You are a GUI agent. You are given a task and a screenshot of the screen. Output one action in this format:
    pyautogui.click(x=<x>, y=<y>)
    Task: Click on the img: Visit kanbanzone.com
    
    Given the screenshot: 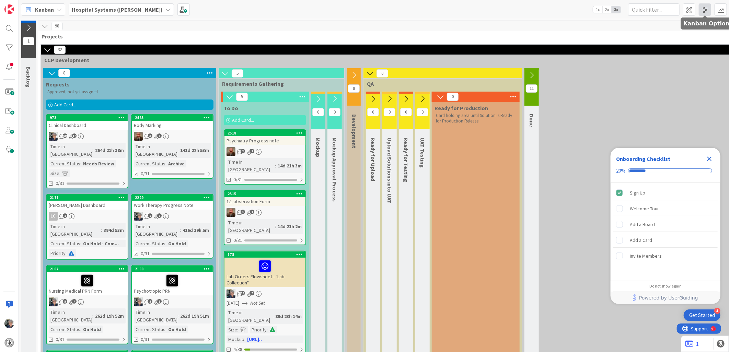 What is the action you would take?
    pyautogui.click(x=9, y=9)
    